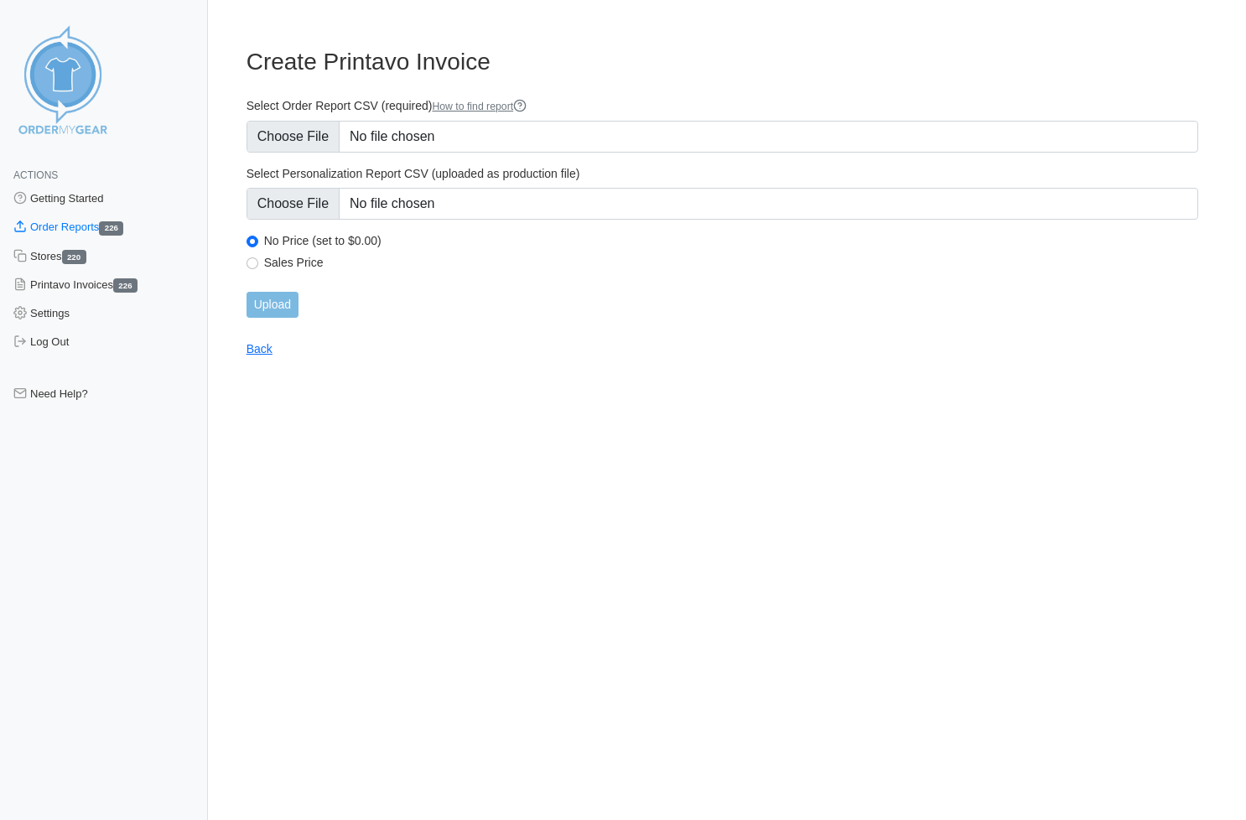 Image resolution: width=1246 pixels, height=820 pixels. What do you see at coordinates (74, 257) in the screenshot?
I see `span: 220` at bounding box center [74, 257].